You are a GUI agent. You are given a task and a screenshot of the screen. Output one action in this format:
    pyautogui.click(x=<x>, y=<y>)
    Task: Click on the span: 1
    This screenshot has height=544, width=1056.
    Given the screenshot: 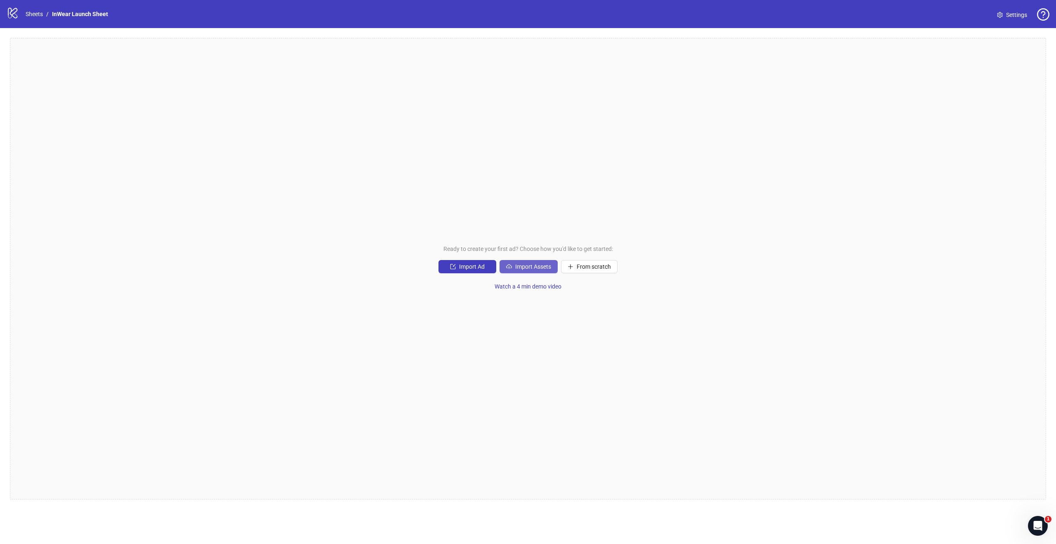 What is the action you would take?
    pyautogui.click(x=1048, y=519)
    